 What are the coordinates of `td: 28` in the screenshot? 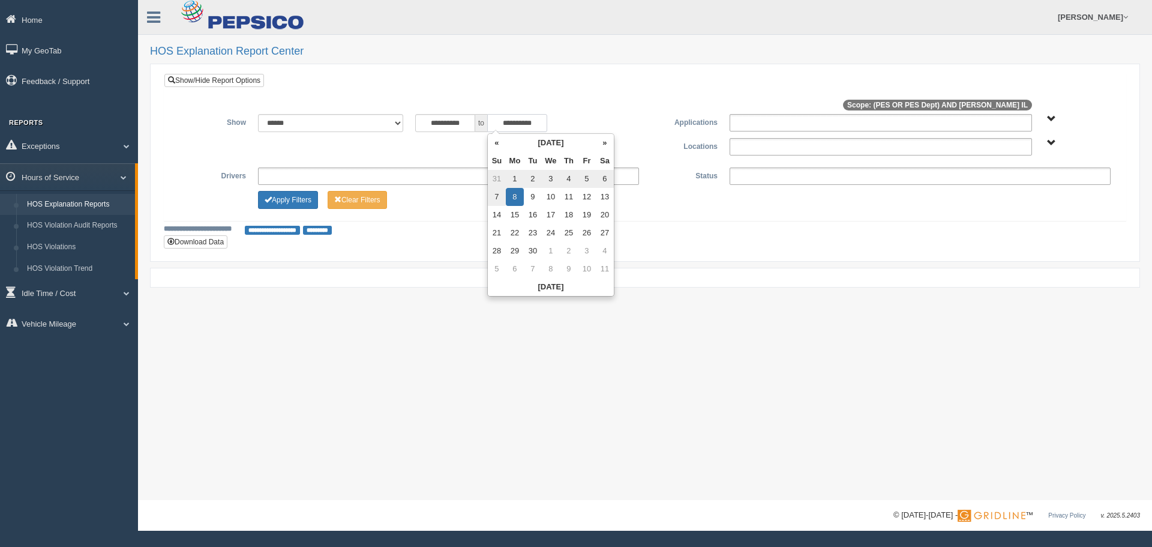 It's located at (497, 251).